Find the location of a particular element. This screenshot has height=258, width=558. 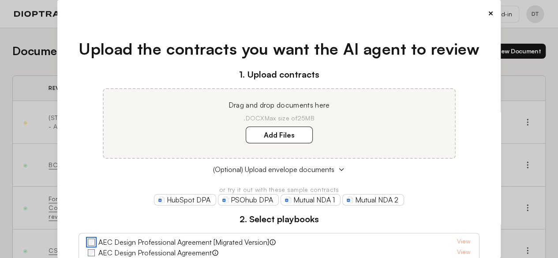

a: Mutual NDA 2 is located at coordinates (373, 200).